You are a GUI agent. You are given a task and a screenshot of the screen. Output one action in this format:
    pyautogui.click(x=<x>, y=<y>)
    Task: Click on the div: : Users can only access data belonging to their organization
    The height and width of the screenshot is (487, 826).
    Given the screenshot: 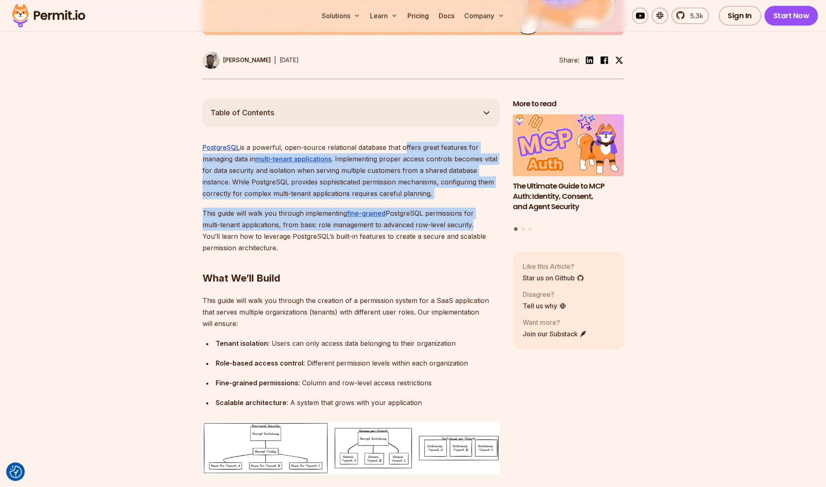 What is the action you would take?
    pyautogui.click(x=358, y=343)
    